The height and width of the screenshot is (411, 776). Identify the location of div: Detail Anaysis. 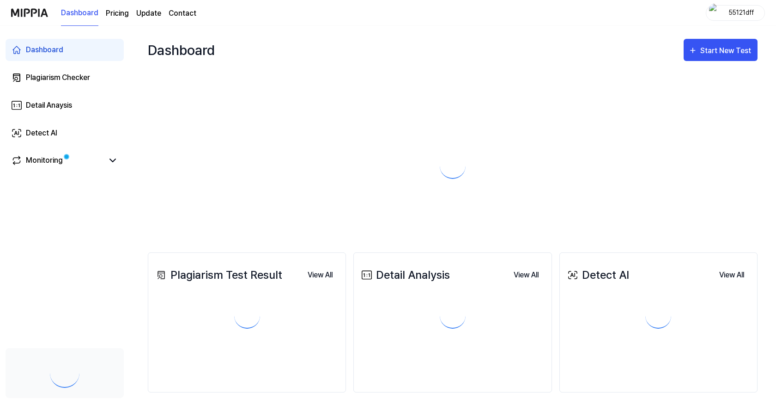
(49, 105).